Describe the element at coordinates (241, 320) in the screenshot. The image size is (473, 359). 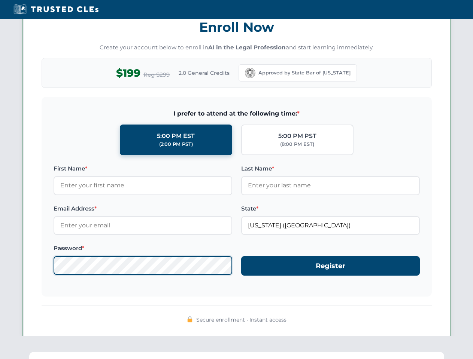
I see `span: Secure enrollment • Instant access` at that location.